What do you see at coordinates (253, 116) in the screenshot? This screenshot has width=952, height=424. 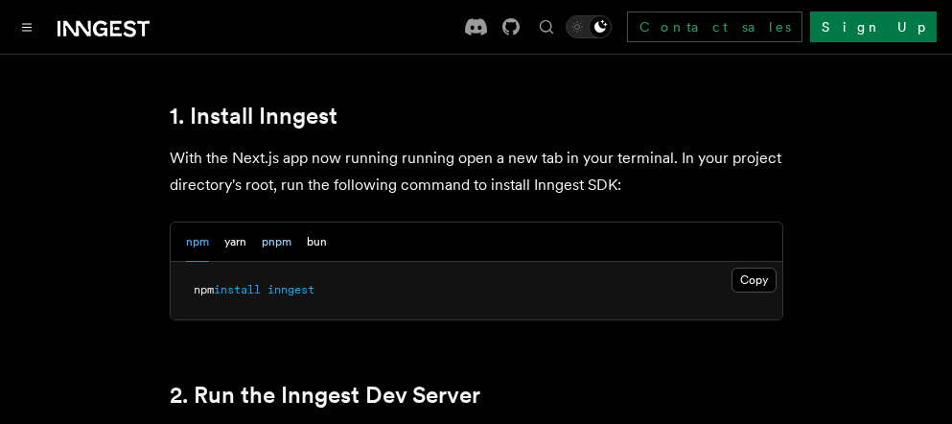 I see `a: 1. Install Inngest` at bounding box center [253, 116].